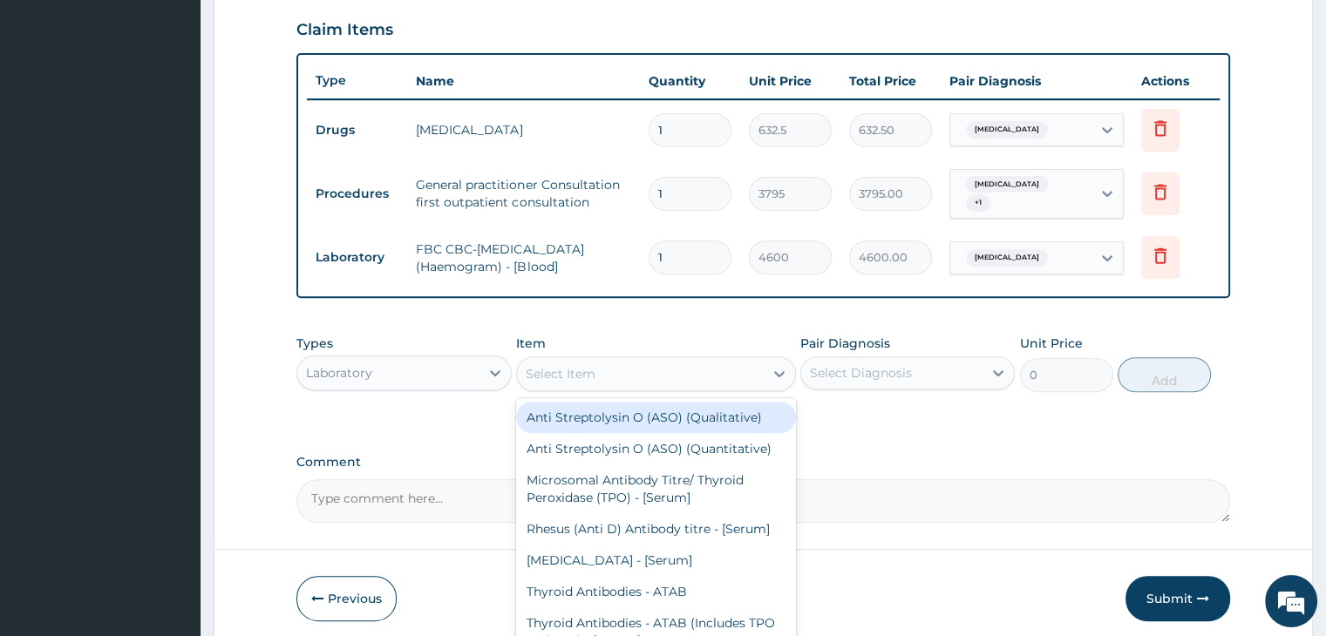 This screenshot has width=1326, height=636. What do you see at coordinates (170, 470) in the screenshot?
I see `textarea: Type your message and hit 'Enter'` at bounding box center [170, 470].